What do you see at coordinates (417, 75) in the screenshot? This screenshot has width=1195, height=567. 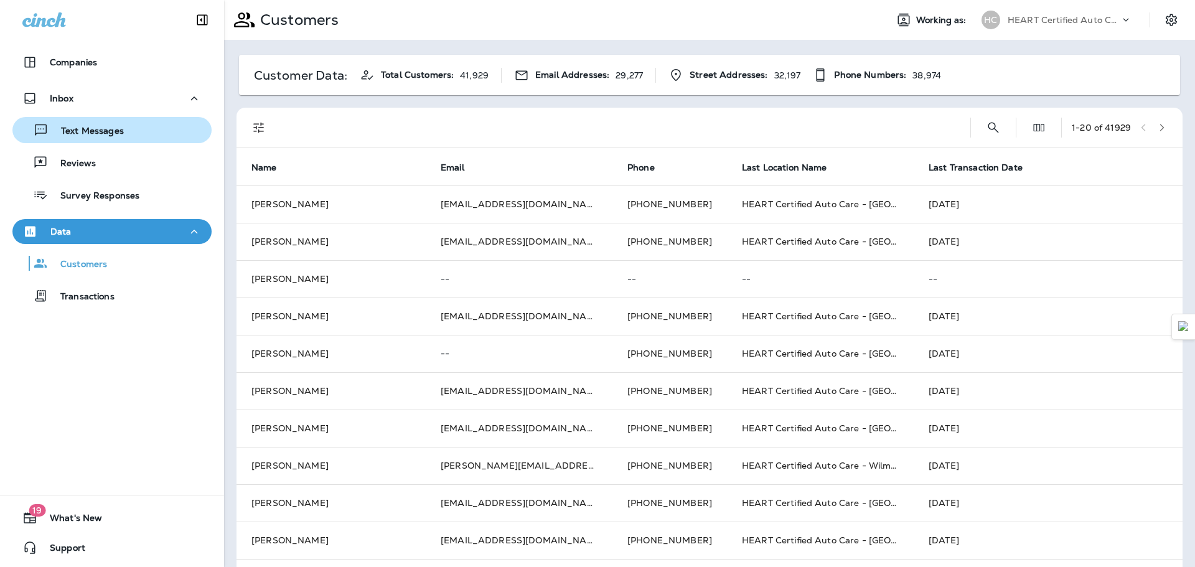 I see `span: Total Customers:` at bounding box center [417, 75].